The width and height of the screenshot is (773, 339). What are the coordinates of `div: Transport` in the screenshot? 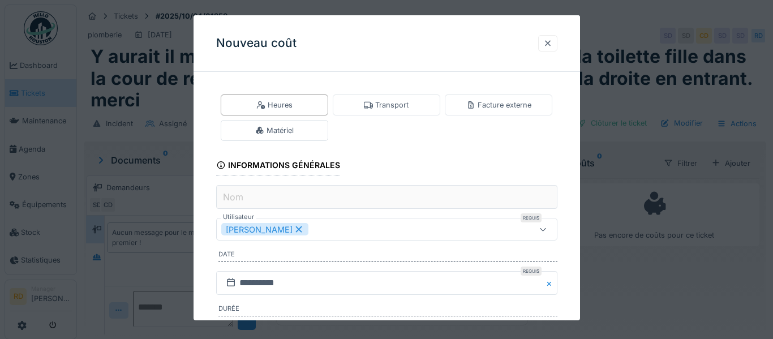 It's located at (386, 105).